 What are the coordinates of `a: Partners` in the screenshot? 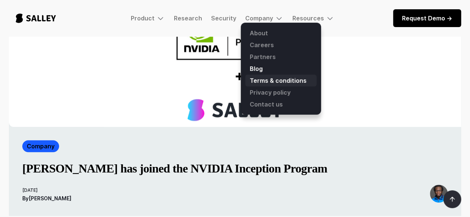 It's located at (281, 57).